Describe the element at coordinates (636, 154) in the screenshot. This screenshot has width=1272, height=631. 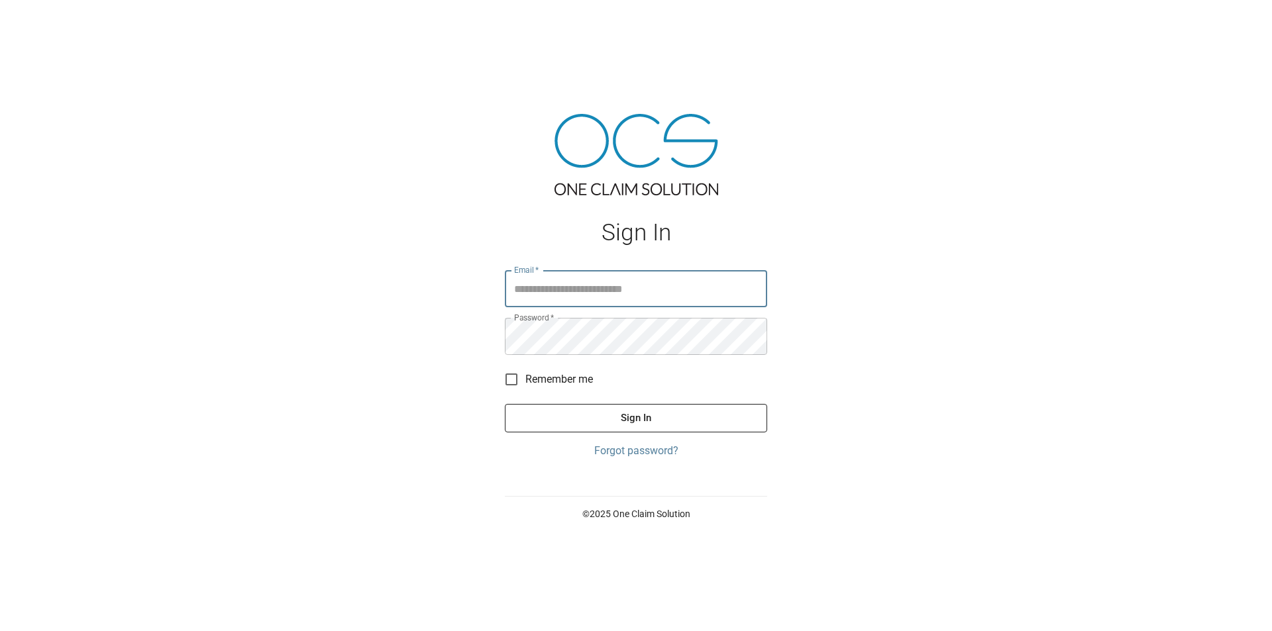
I see `img: ocs-logo-tra.png` at that location.